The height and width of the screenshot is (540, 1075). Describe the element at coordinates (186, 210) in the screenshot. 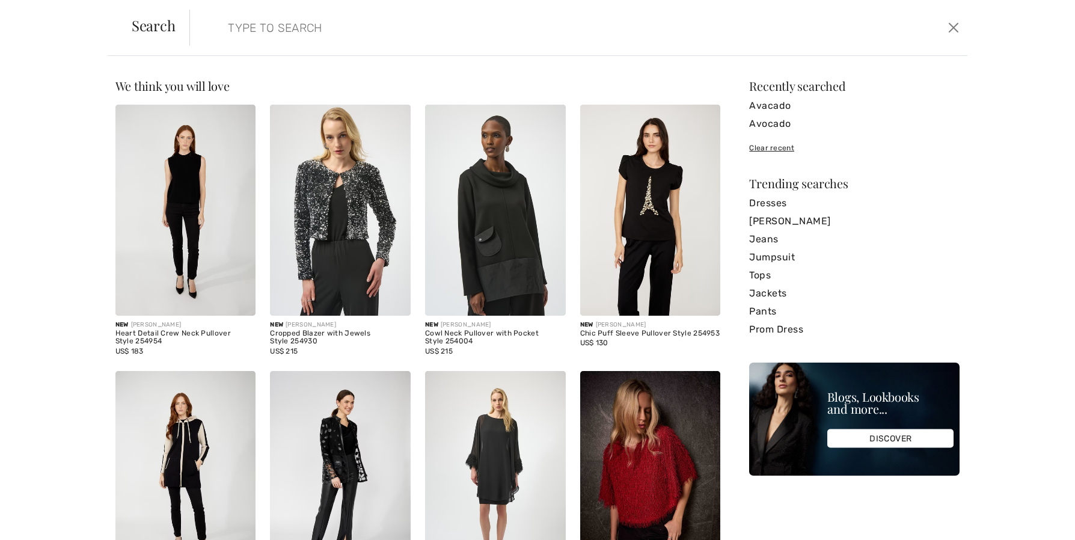

I see `img: Heart Detail Crew Neck Pullover Style 254954. Black` at that location.